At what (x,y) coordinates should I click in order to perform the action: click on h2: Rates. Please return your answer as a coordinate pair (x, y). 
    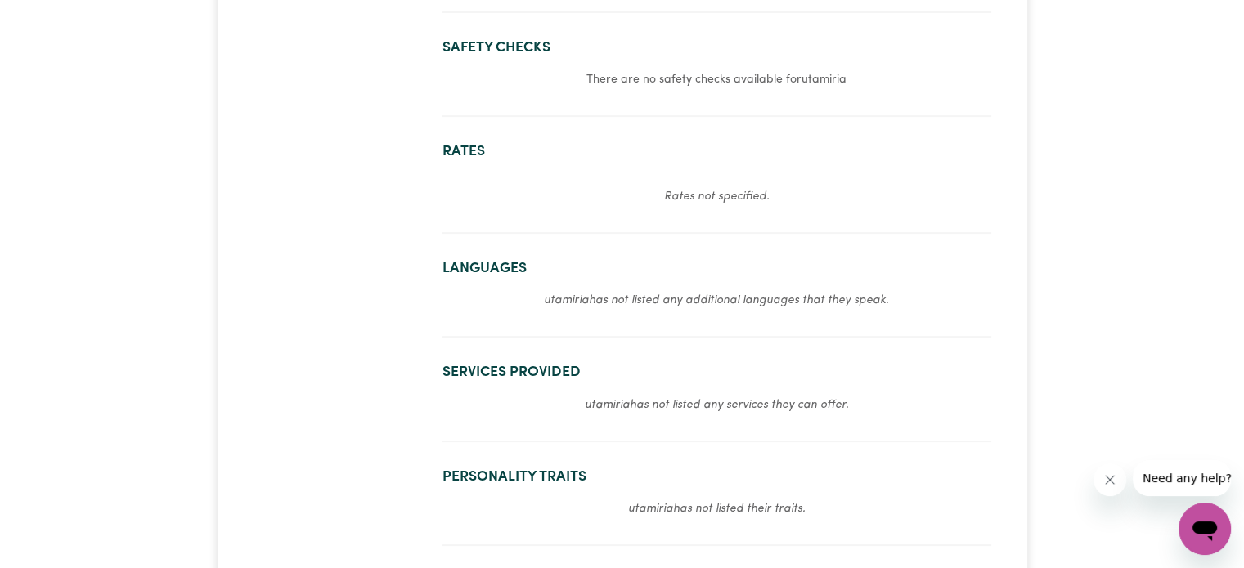
    Looking at the image, I should click on (716, 151).